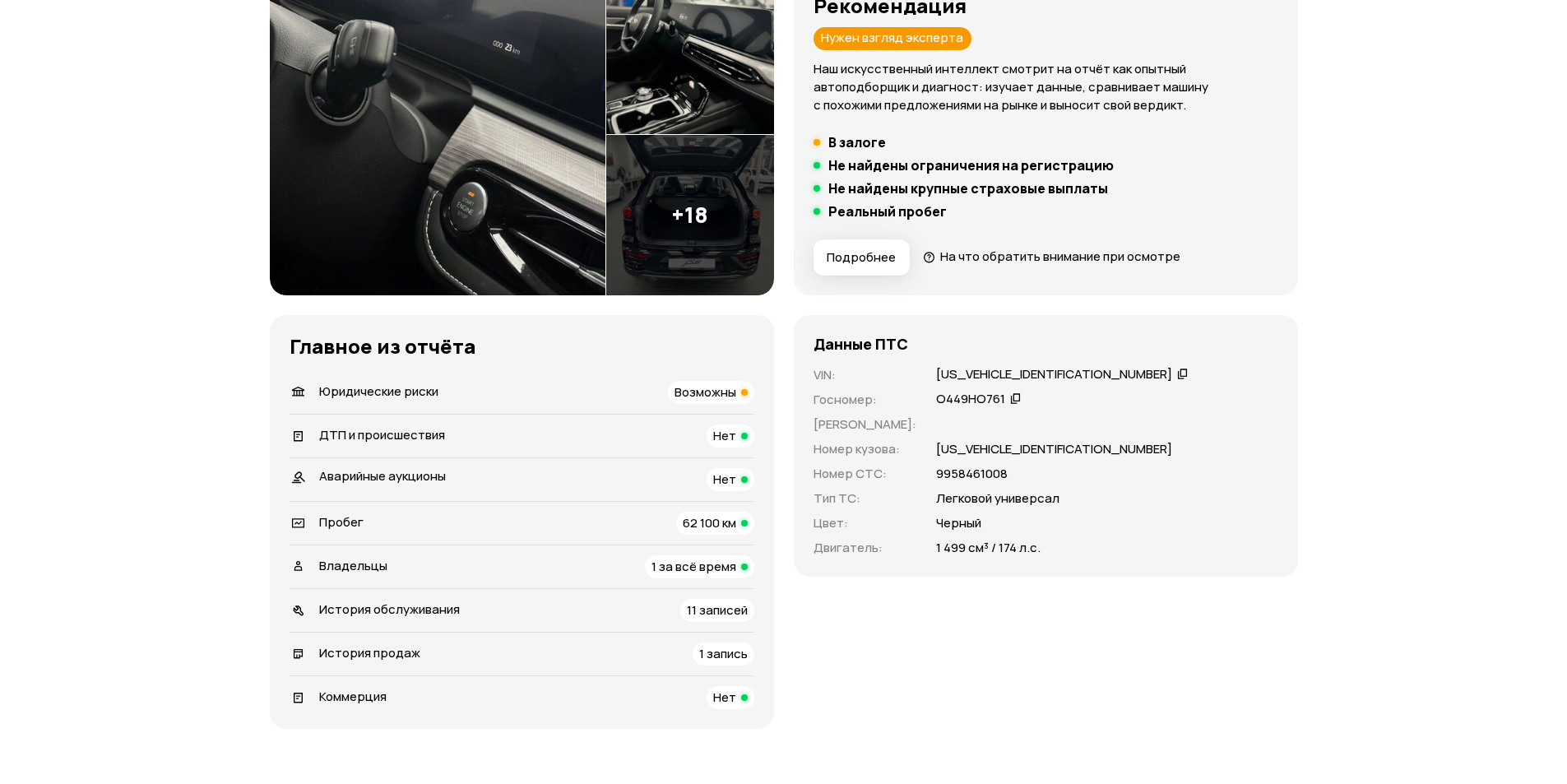 Image resolution: width=1567 pixels, height=784 pixels. Describe the element at coordinates (693, 566) in the screenshot. I see `span: 1 за всё время` at that location.